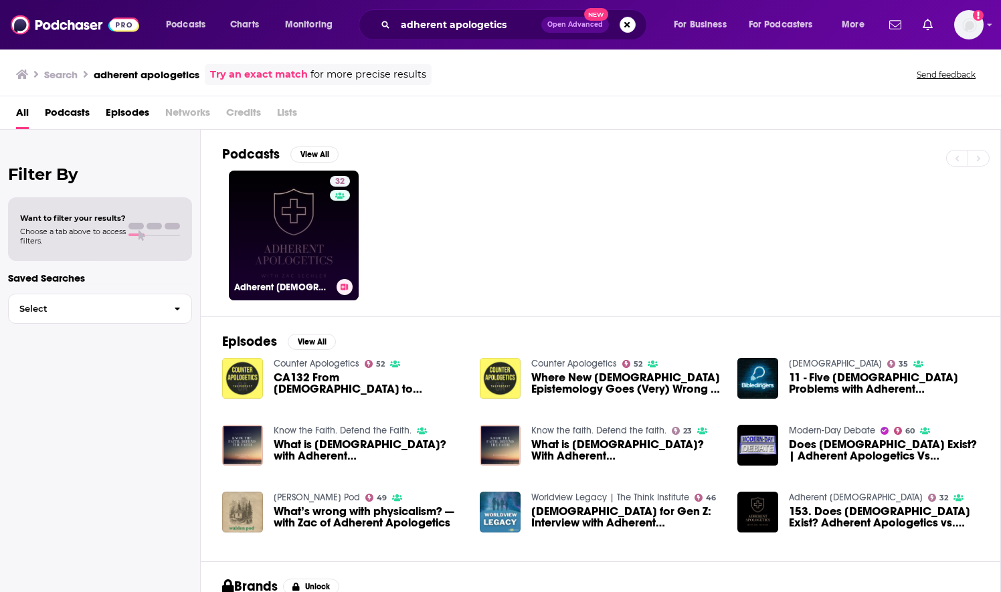 The height and width of the screenshot is (592, 1001). What do you see at coordinates (758, 512) in the screenshot?
I see `img: 153. Does God Exist? Adherent Apologetics vs. Godless Engineer` at bounding box center [758, 512].